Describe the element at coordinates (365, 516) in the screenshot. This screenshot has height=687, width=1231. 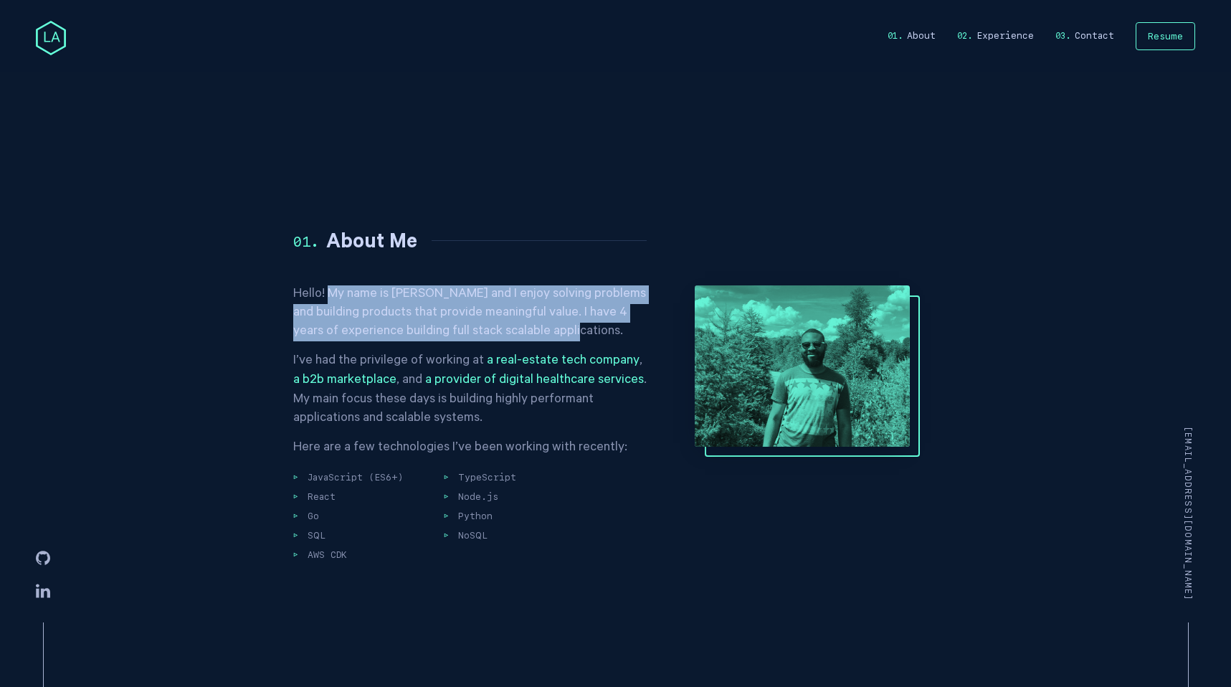
I see `li: Go` at that location.